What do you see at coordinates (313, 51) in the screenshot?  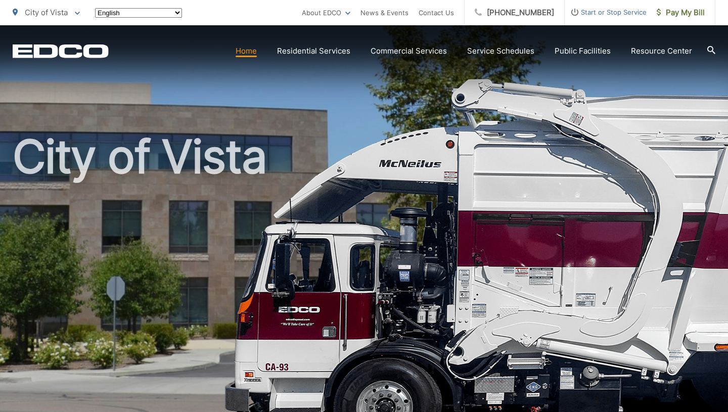 I see `a: Residential Services` at bounding box center [313, 51].